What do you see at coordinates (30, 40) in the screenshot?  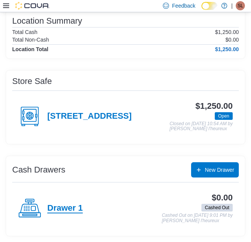 I see `h6: Total Non-Cash` at bounding box center [30, 40].